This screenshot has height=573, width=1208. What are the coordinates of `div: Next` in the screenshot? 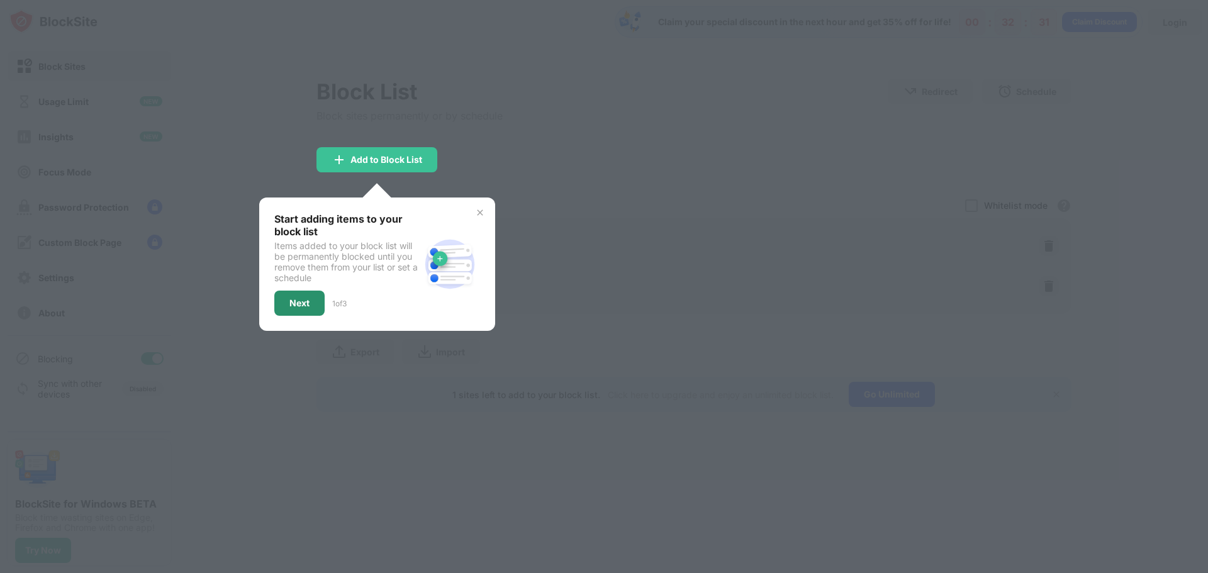 It's located at (300, 303).